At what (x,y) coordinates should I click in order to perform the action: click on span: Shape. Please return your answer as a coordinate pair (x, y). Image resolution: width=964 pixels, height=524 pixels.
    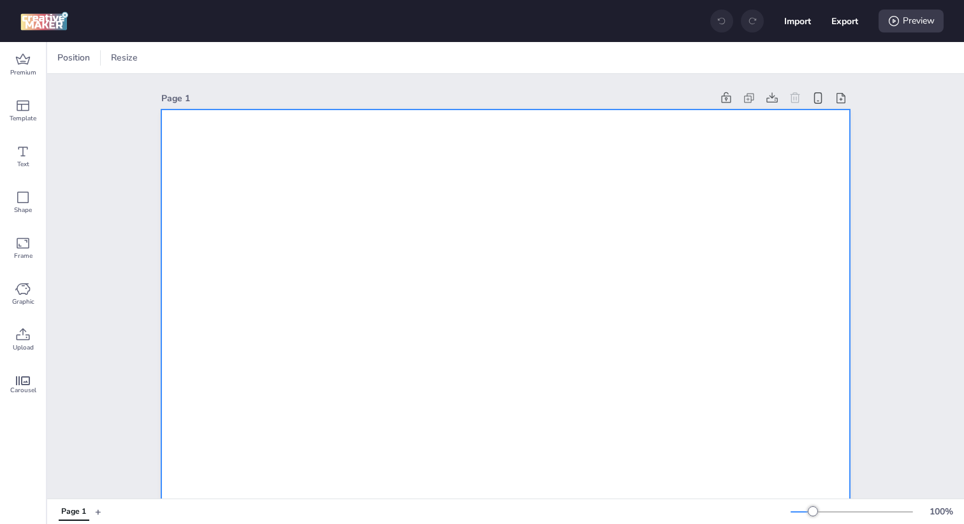
    Looking at the image, I should click on (23, 210).